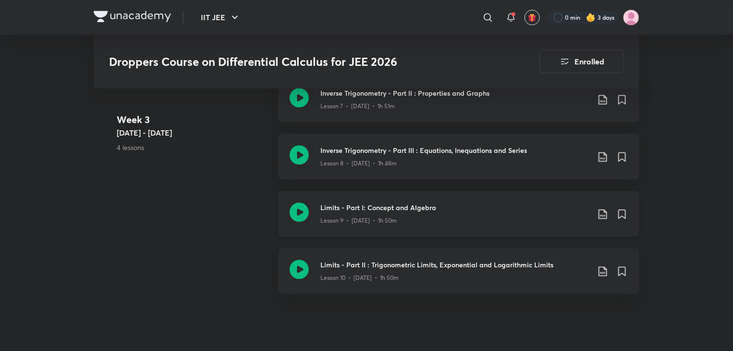 The width and height of the screenshot is (733, 351). I want to click on h3: Droppers Course on Differential Calculus for JEE 2026, so click(297, 61).